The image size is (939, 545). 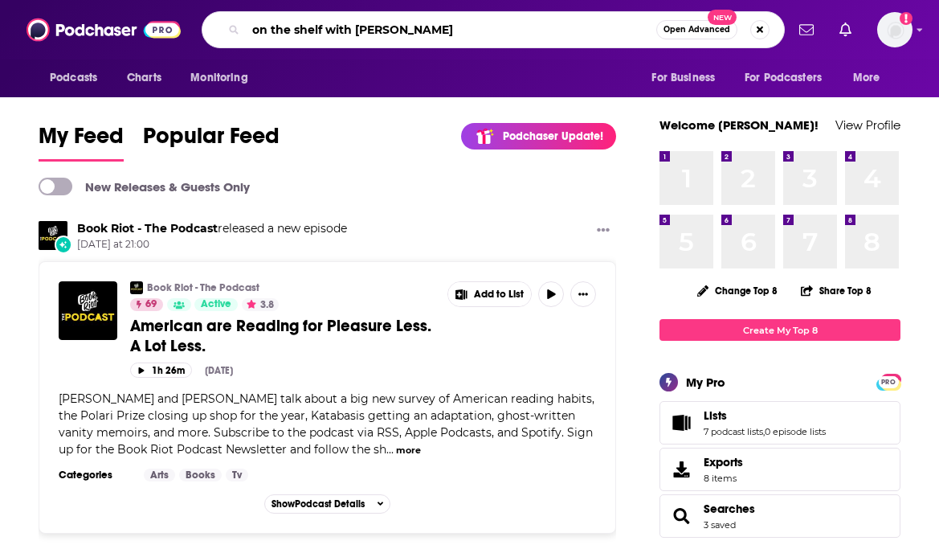 What do you see at coordinates (895, 30) in the screenshot?
I see `span: Logged in as kkneafsey` at bounding box center [895, 30].